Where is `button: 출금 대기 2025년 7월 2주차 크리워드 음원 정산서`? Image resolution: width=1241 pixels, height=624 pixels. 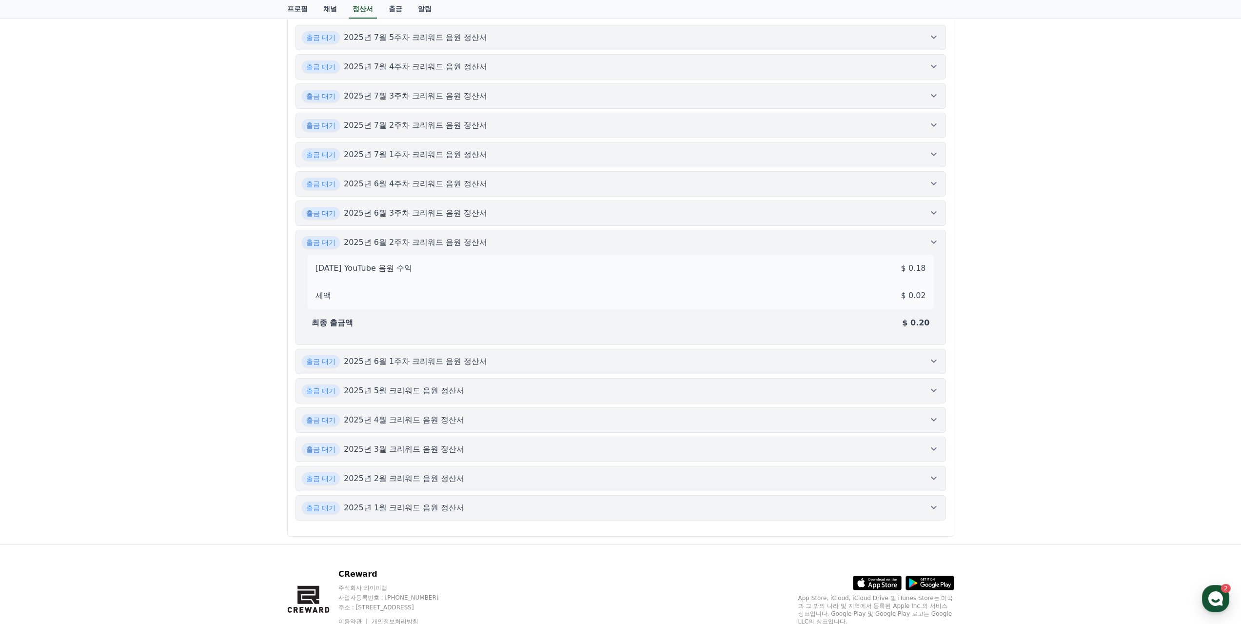 button: 출금 대기 2025년 7월 2주차 크리워드 음원 정산서 is located at coordinates (621, 125).